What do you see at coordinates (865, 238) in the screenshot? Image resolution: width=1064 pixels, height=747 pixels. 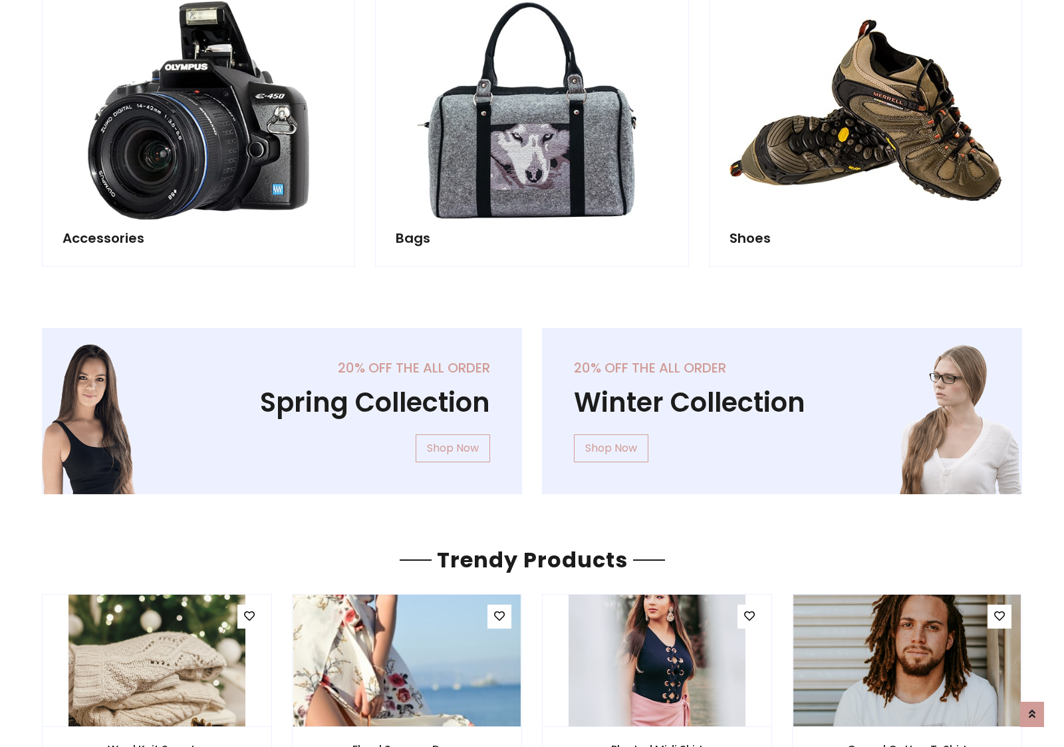 I see `h5: Shoes` at bounding box center [865, 238].